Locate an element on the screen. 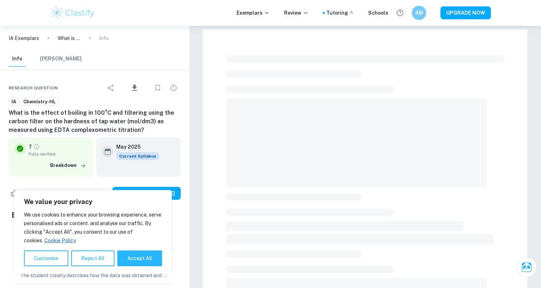  a: Tutoring is located at coordinates (340, 13).